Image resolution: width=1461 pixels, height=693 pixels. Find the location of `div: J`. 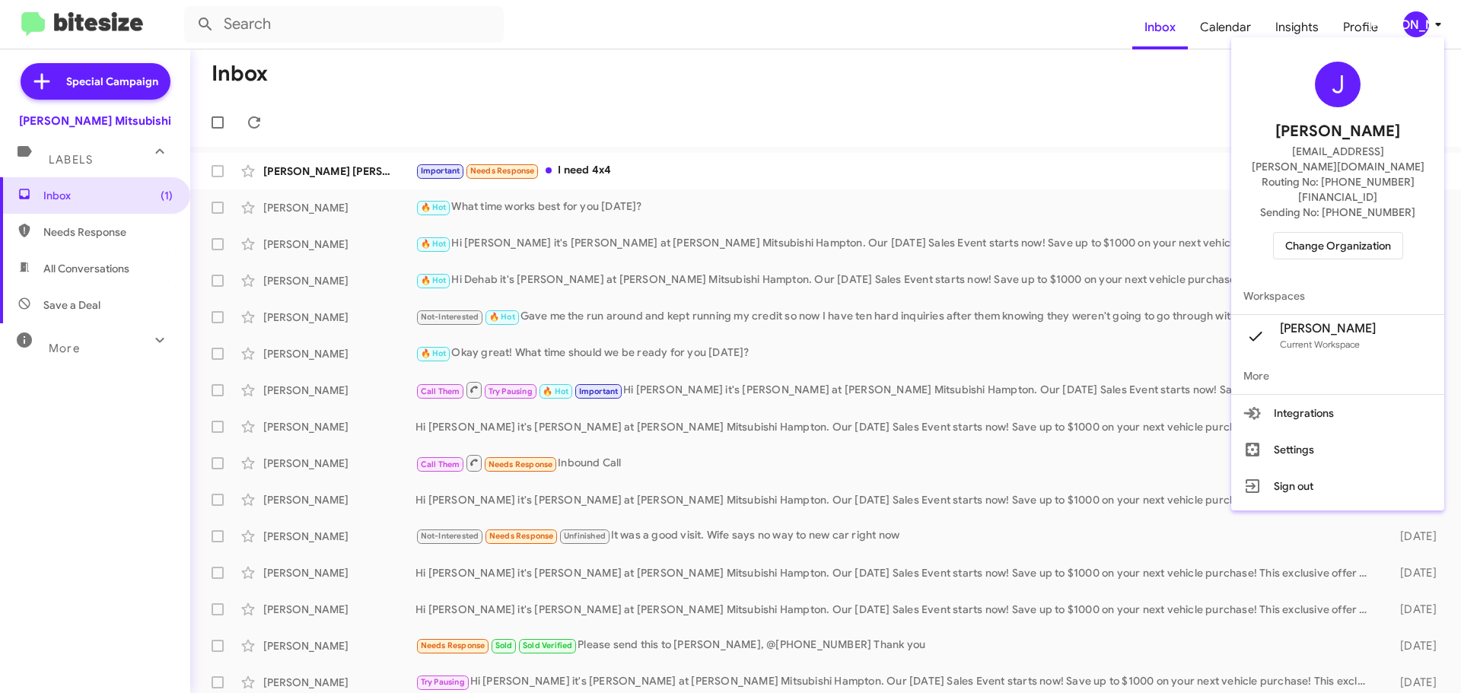

div: J is located at coordinates (1338, 84).